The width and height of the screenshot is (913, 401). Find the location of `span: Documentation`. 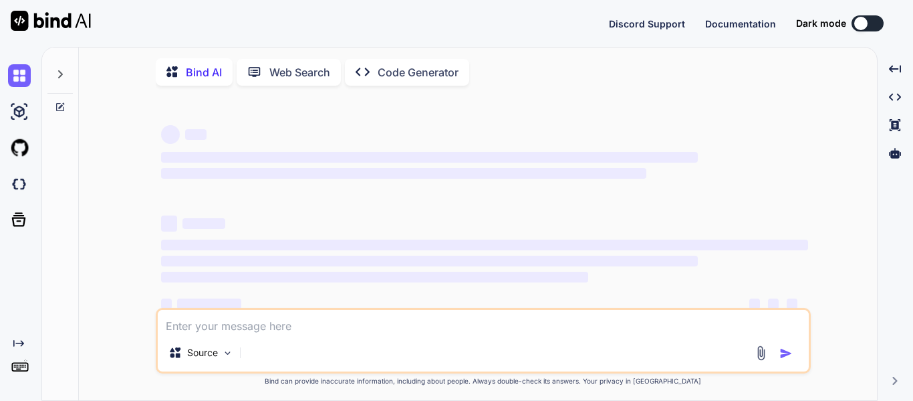

span: Documentation is located at coordinates (741, 23).